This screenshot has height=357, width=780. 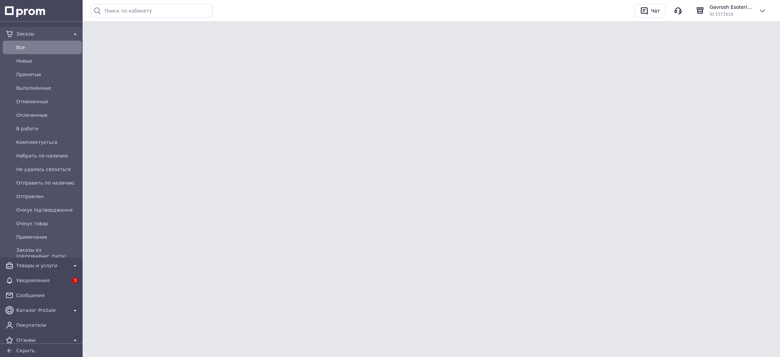 What do you see at coordinates (48, 223) in the screenshot?
I see `span: Очікує товар` at bounding box center [48, 223].